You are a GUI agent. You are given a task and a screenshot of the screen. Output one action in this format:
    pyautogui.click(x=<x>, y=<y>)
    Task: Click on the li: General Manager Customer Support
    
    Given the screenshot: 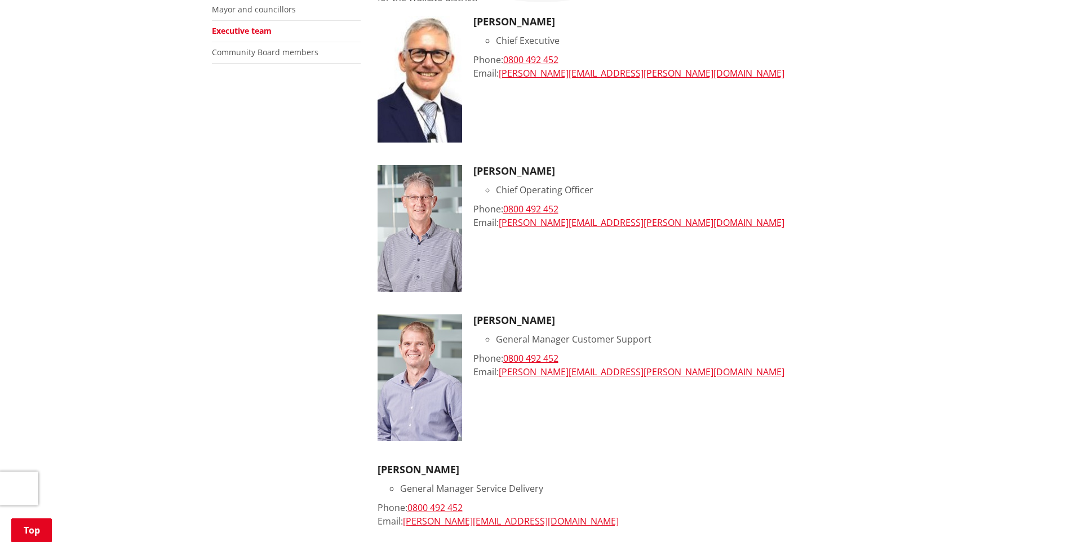 What is the action you would take?
    pyautogui.click(x=677, y=339)
    